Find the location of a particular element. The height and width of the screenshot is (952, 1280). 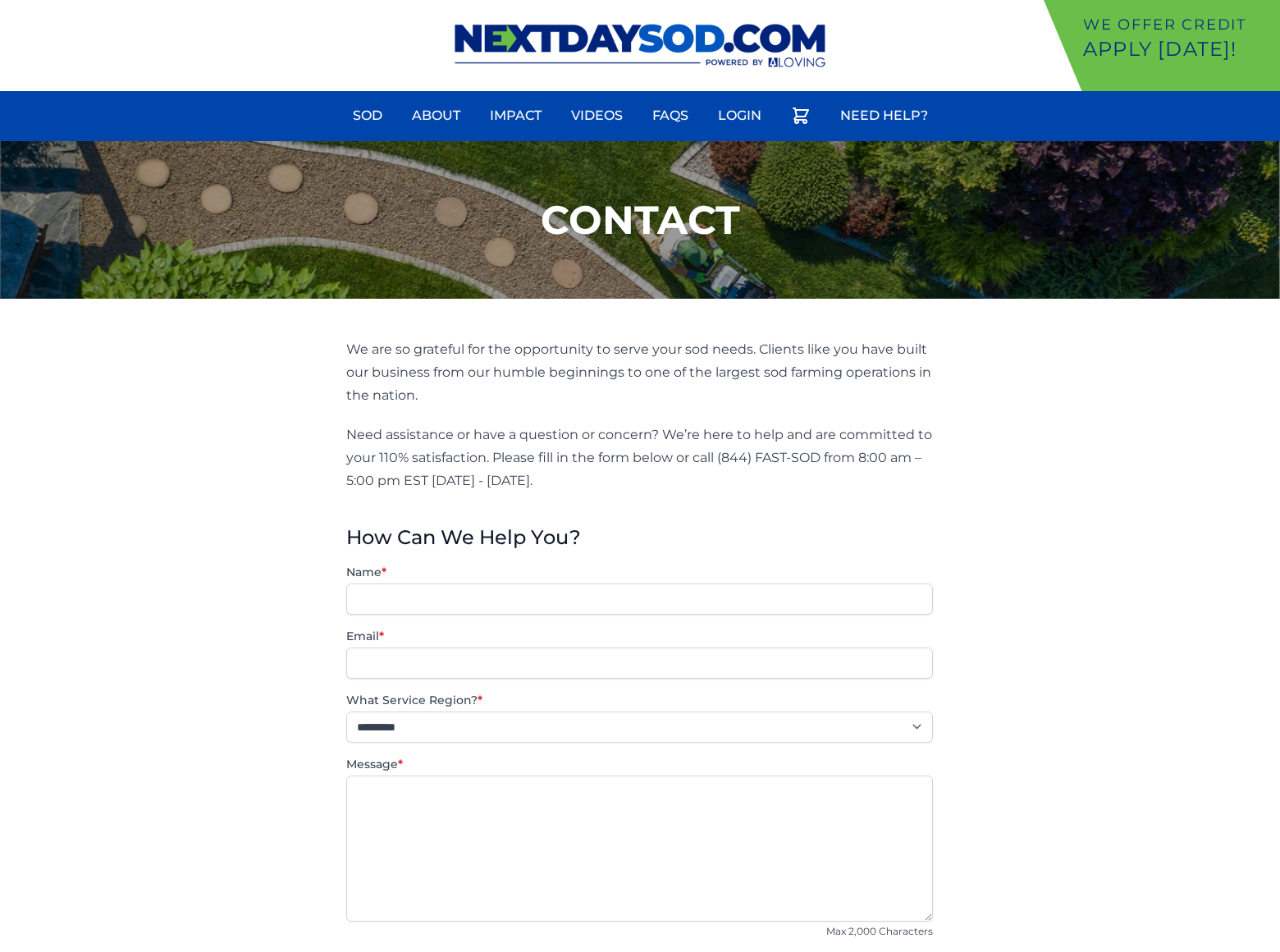

label: Name is located at coordinates (639, 572).